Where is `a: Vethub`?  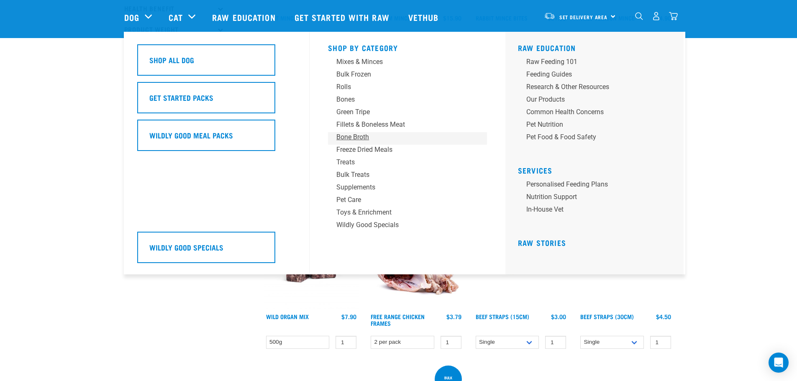 a: Vethub is located at coordinates (424, 17).